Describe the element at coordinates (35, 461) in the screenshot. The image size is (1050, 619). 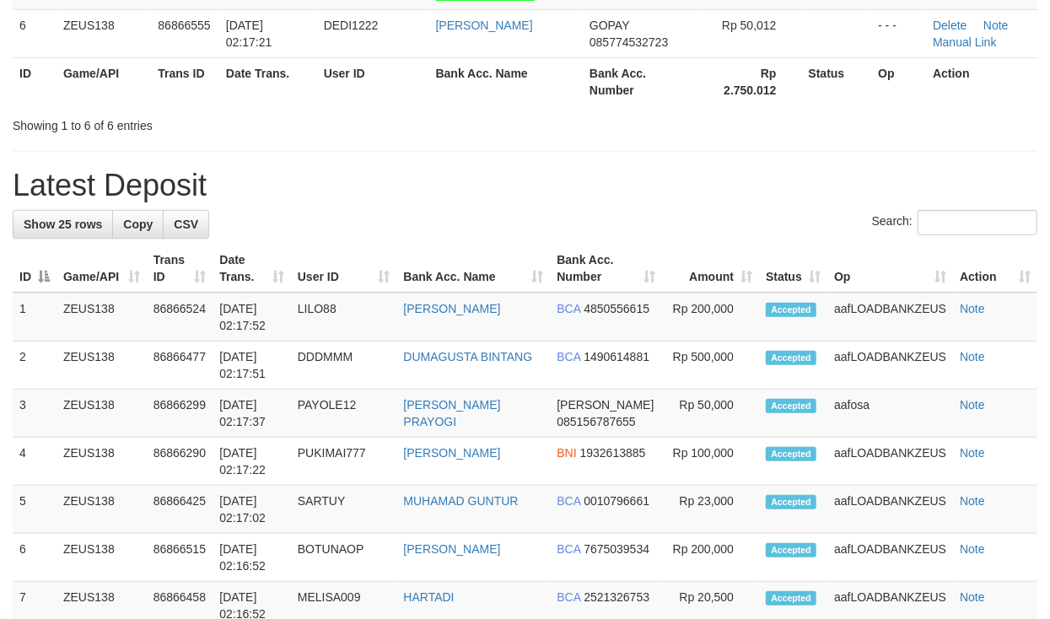
I see `td: 4` at that location.